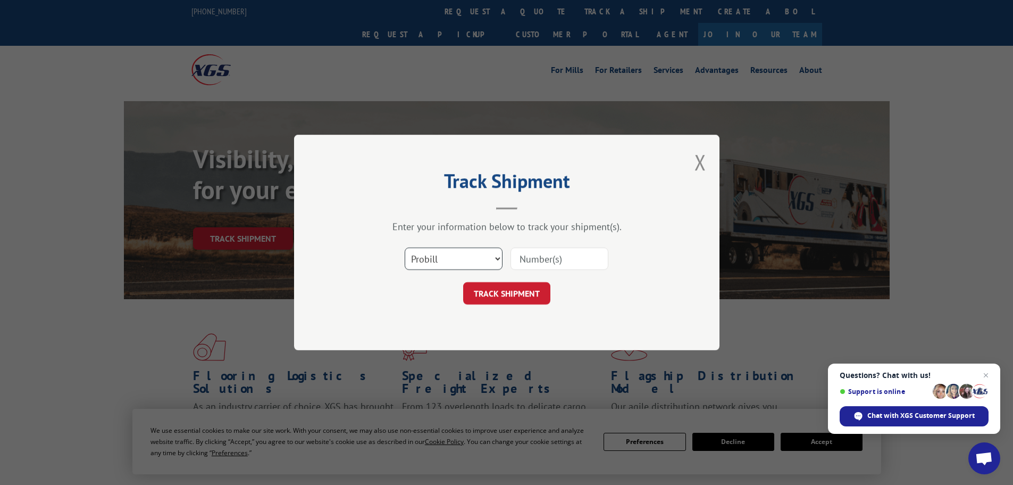  What do you see at coordinates (507, 293) in the screenshot?
I see `button: TRACK SHIPMENT` at bounding box center [507, 293].